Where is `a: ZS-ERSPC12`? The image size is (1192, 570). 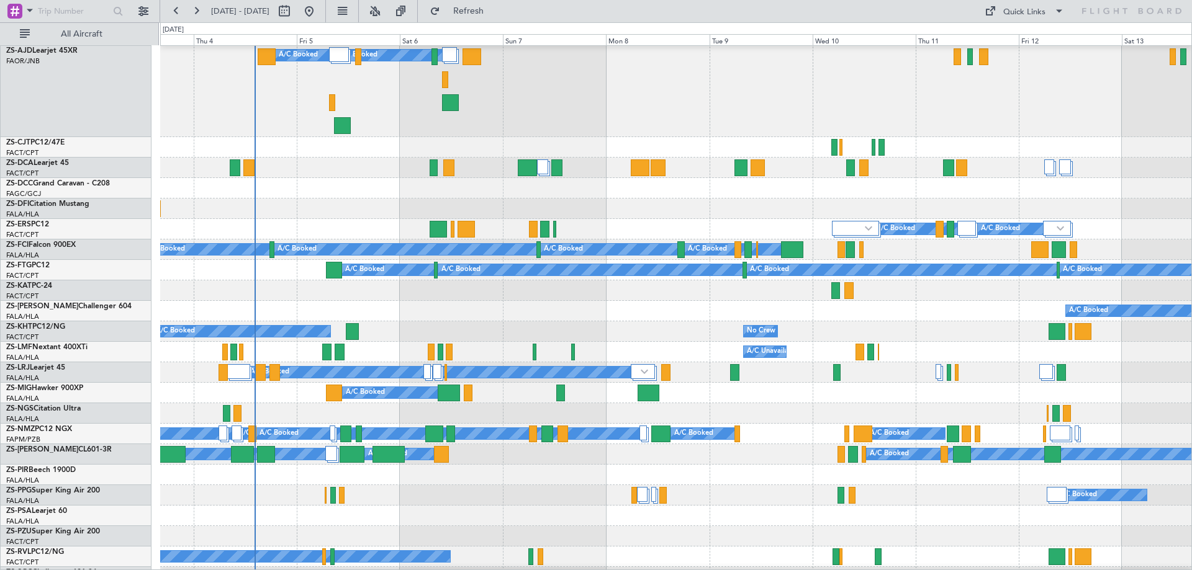 a: ZS-ERSPC12 is located at coordinates (27, 225).